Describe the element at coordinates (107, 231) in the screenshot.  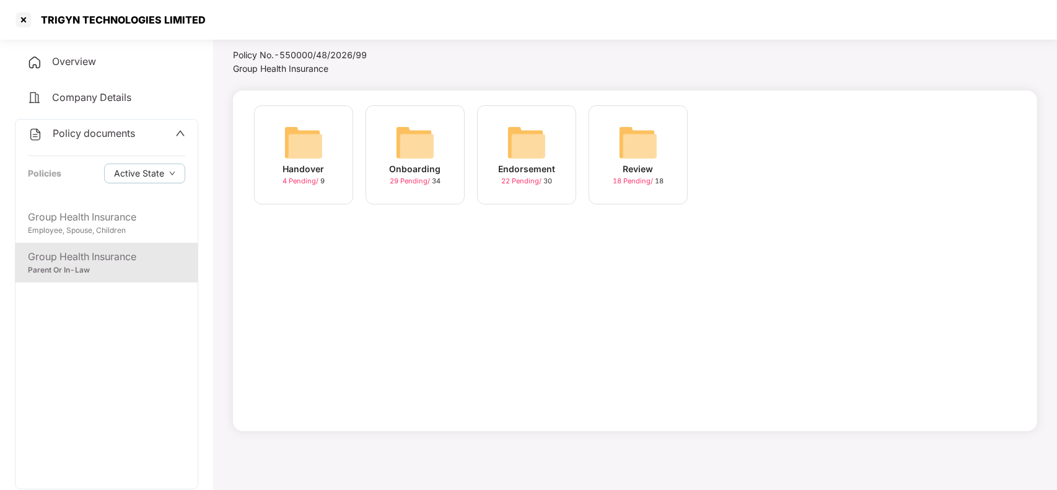
I see `div: Employee, Spouse, Children` at that location.